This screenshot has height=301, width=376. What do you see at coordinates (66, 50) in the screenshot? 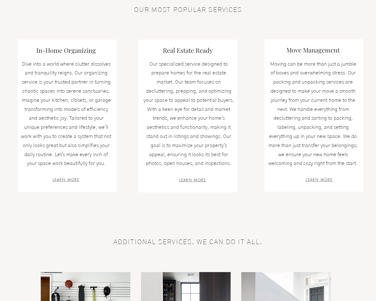
I see `h3: In-Home Organizing` at bounding box center [66, 50].